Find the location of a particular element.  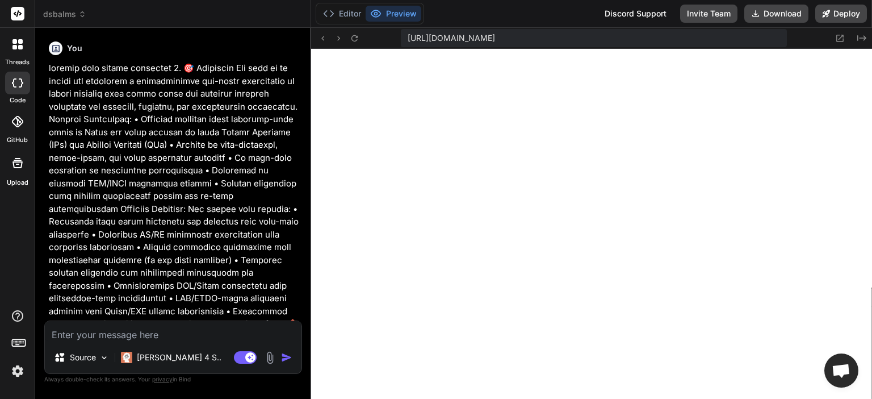

button: Download is located at coordinates (776, 14).